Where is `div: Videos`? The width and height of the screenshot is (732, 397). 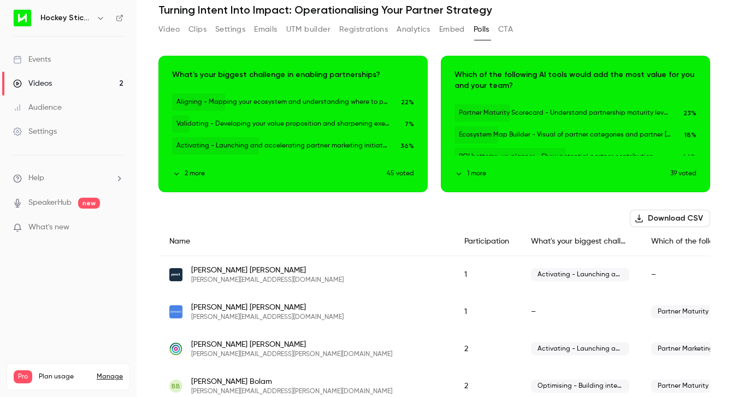
div: Videos is located at coordinates (32, 84).